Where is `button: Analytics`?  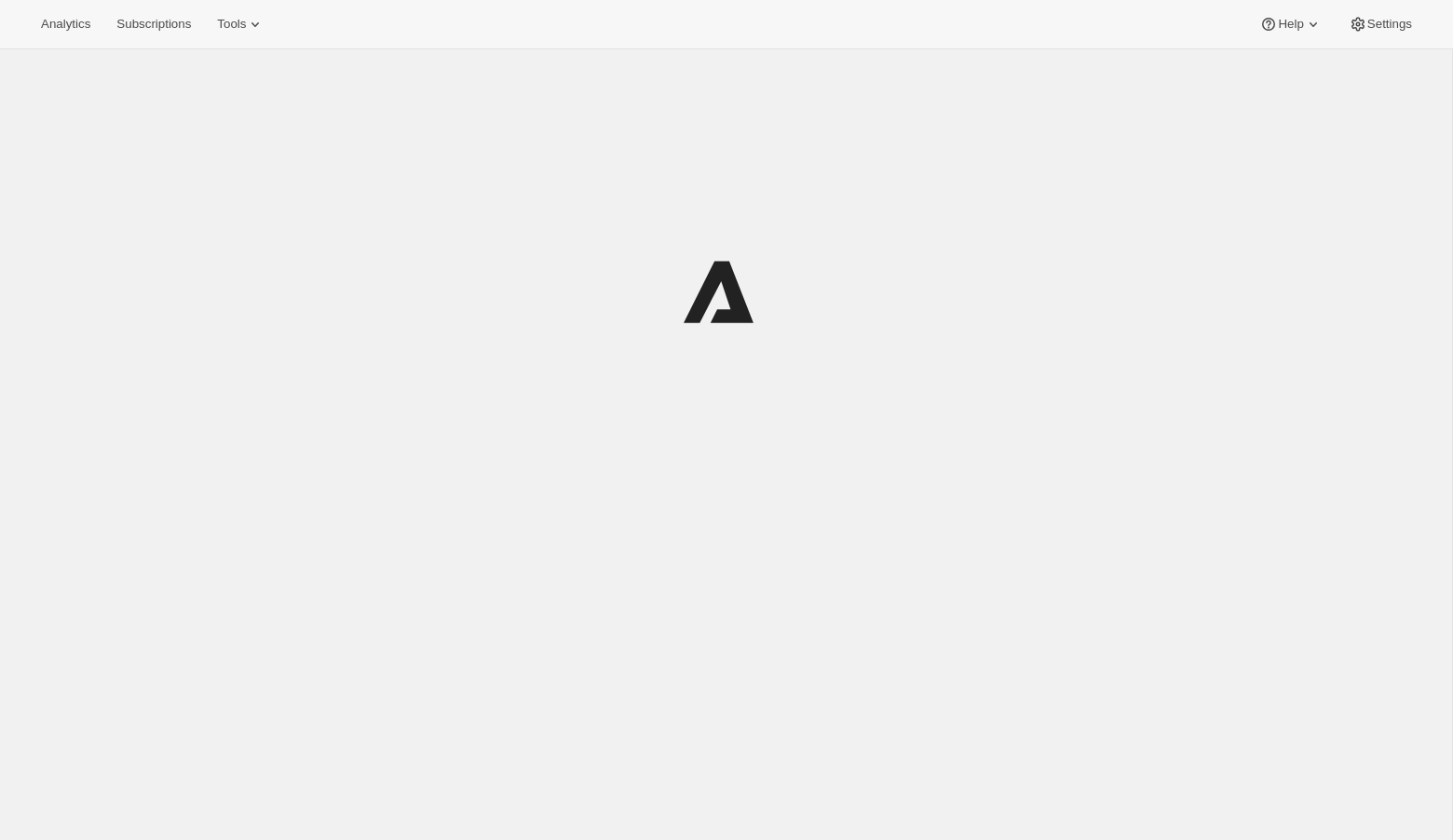
button: Analytics is located at coordinates (66, 24).